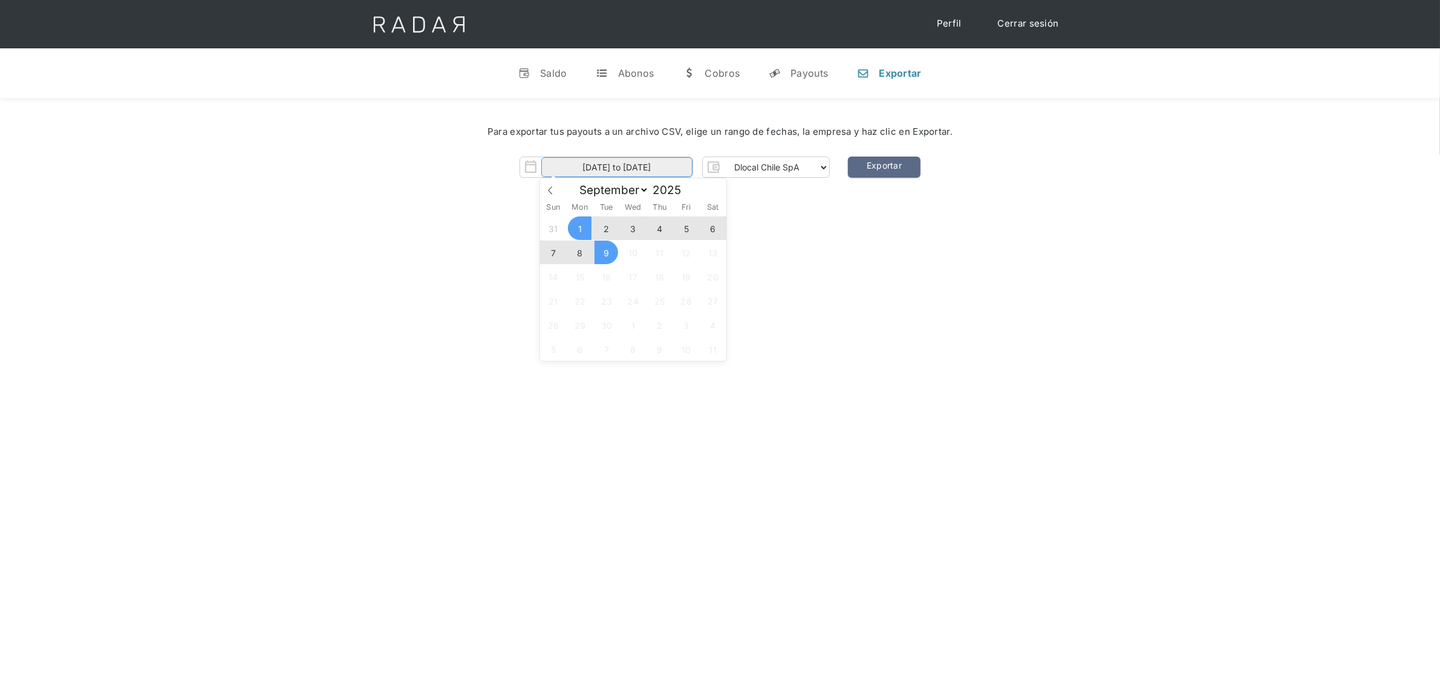  What do you see at coordinates (607, 207) in the screenshot?
I see `span: Tue` at bounding box center [607, 207].